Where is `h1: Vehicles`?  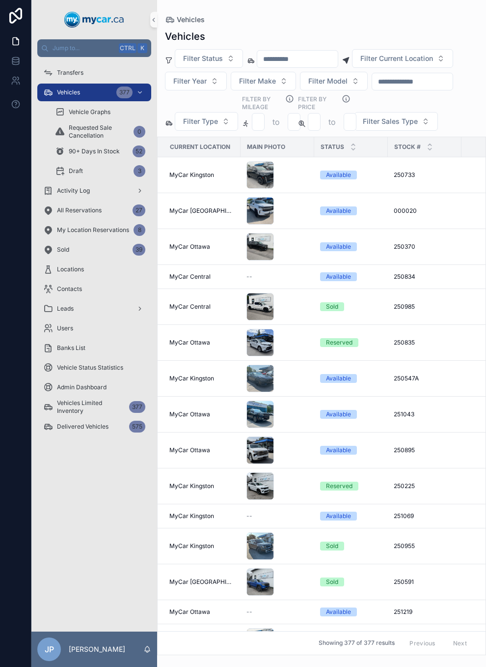
h1: Vehicles is located at coordinates (185, 36).